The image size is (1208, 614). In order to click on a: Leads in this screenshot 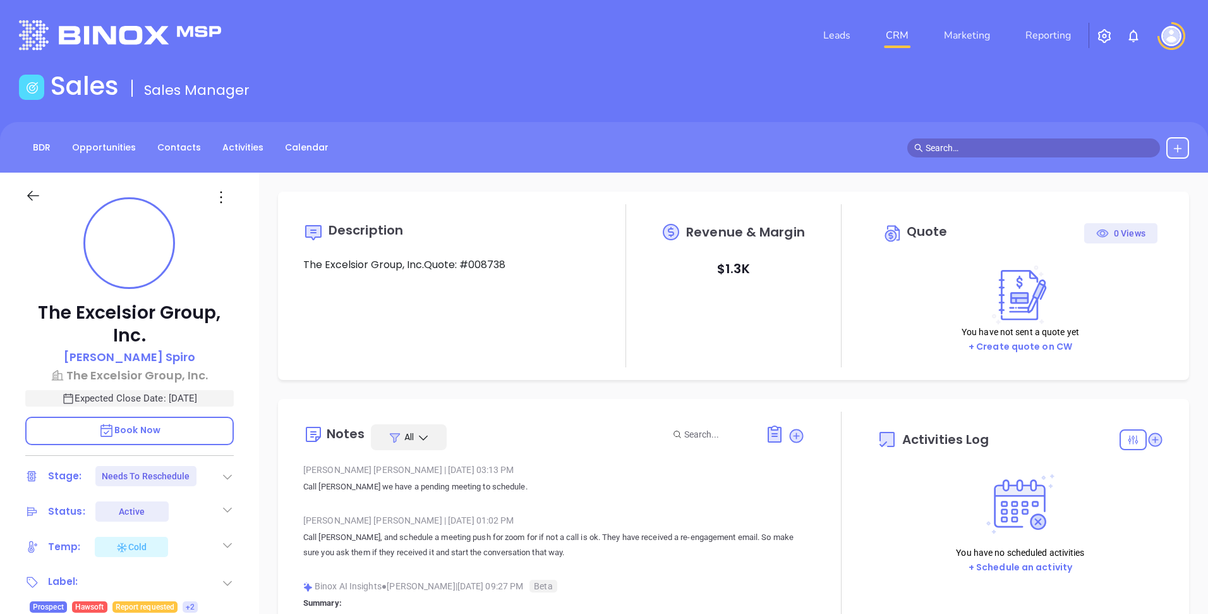, I will do `click(837, 35)`.